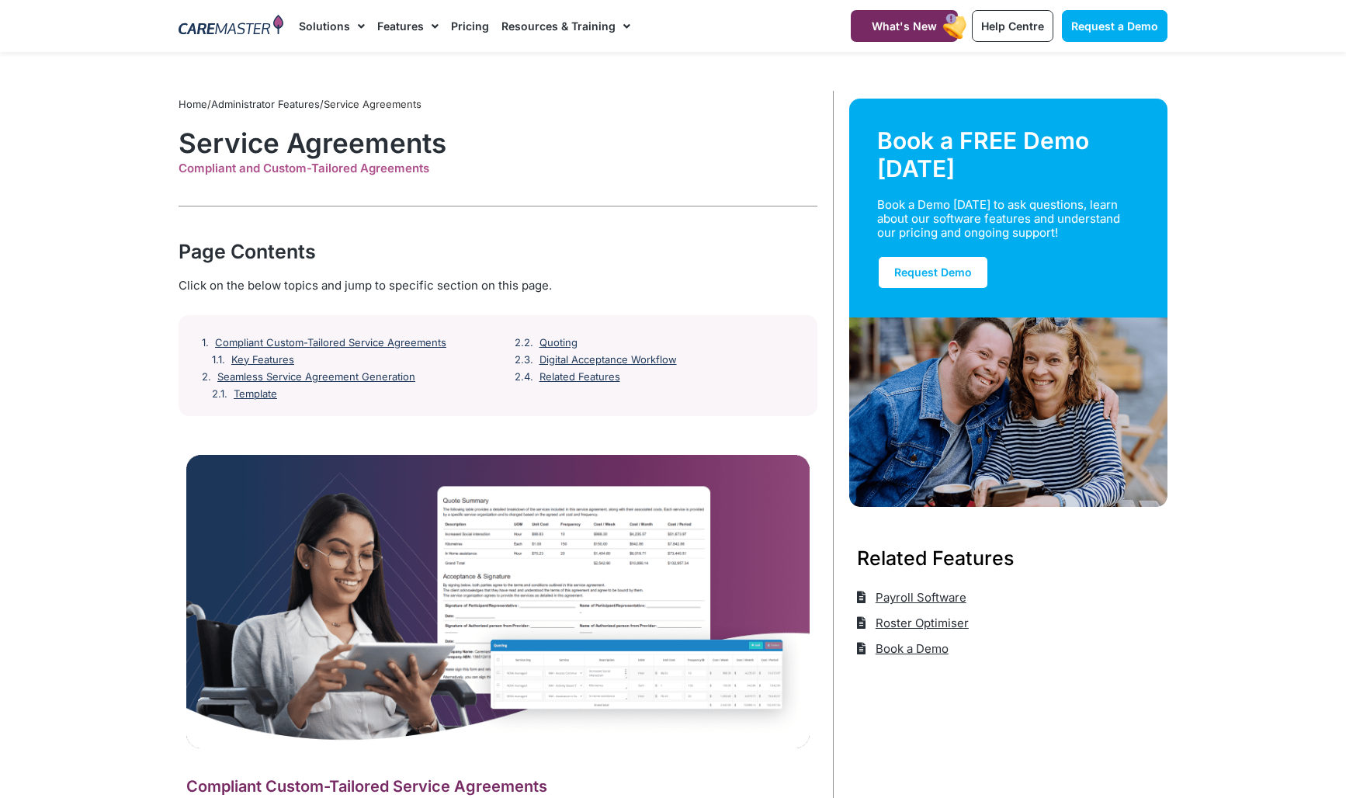 This screenshot has height=798, width=1346. I want to click on img: CareMaster Logo, so click(231, 26).